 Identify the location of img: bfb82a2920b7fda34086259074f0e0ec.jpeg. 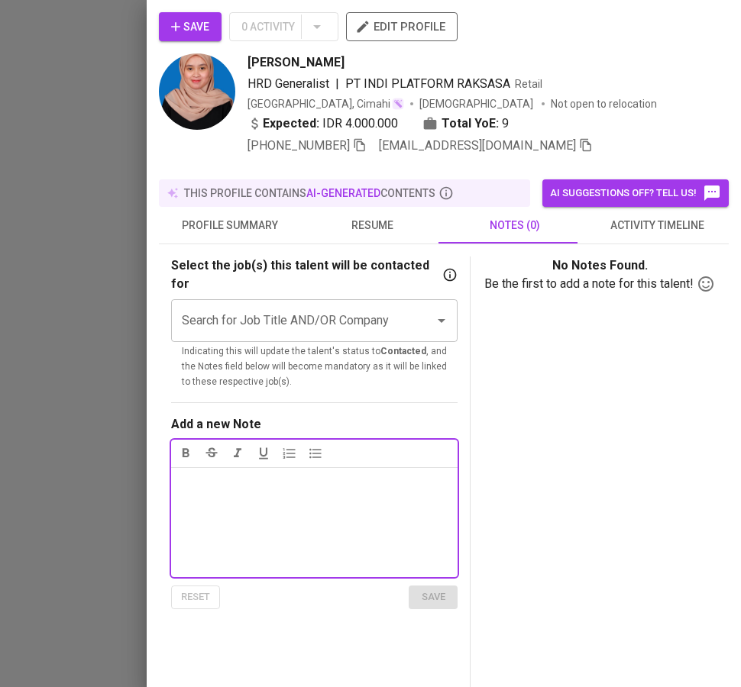
(197, 92).